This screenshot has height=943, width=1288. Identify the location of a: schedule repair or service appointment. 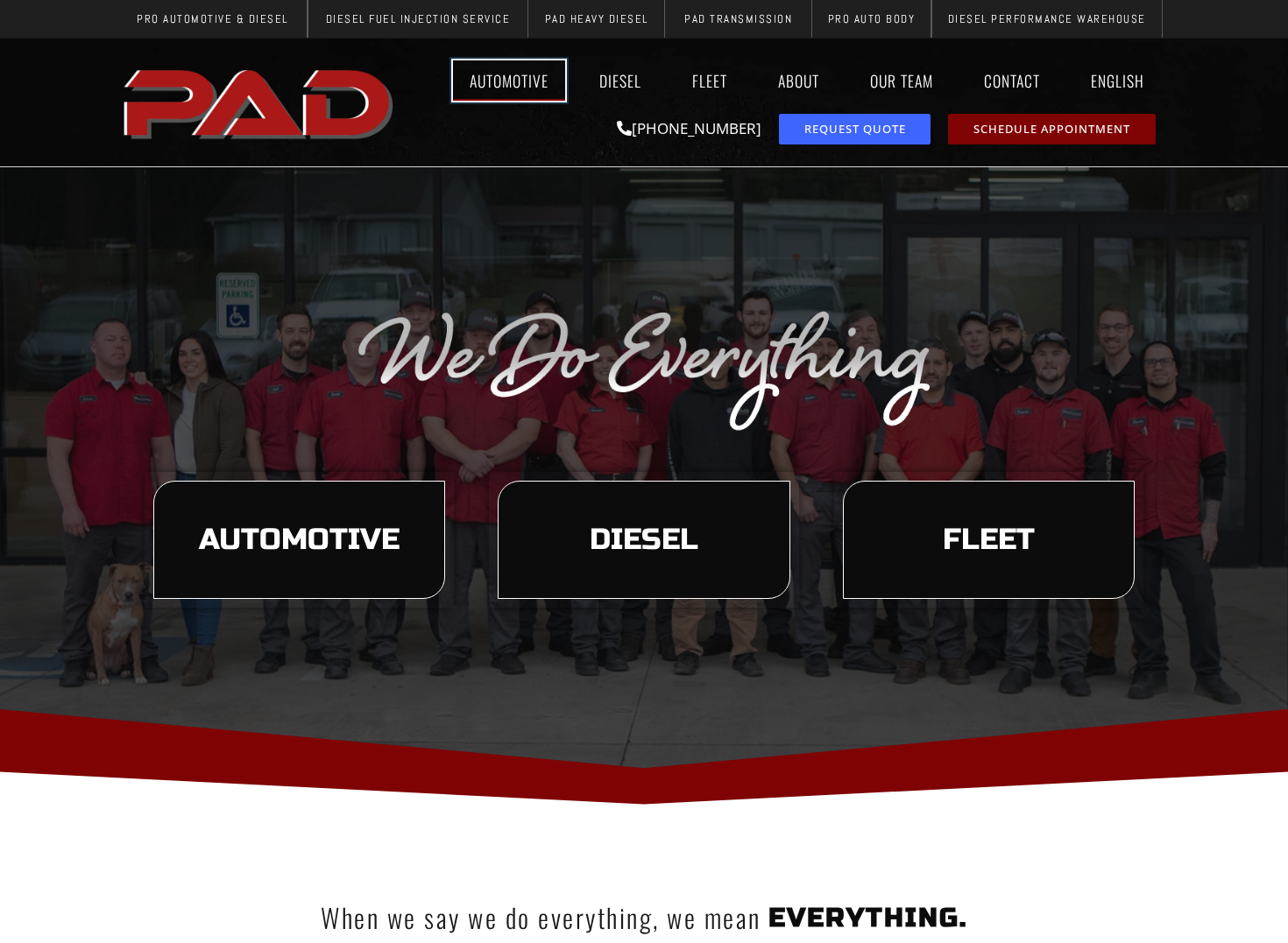
(1051, 129).